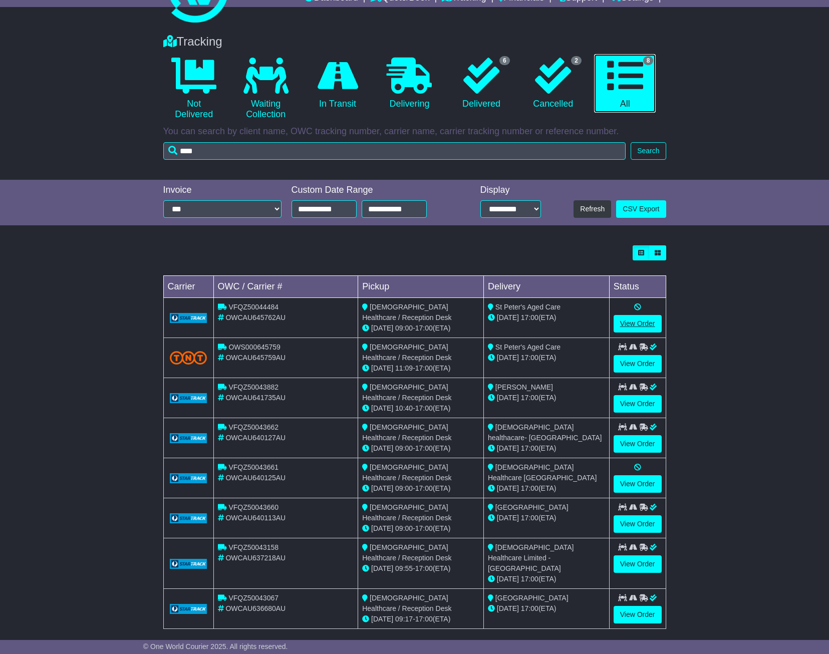 The height and width of the screenshot is (654, 829). I want to click on span: OWCAU640125AU, so click(255, 478).